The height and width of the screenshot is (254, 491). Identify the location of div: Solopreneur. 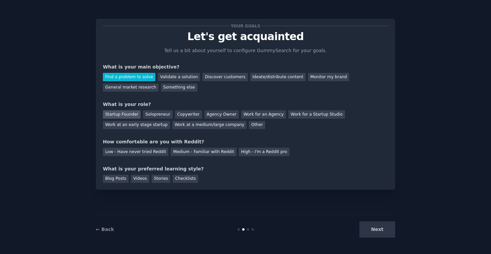
(158, 114).